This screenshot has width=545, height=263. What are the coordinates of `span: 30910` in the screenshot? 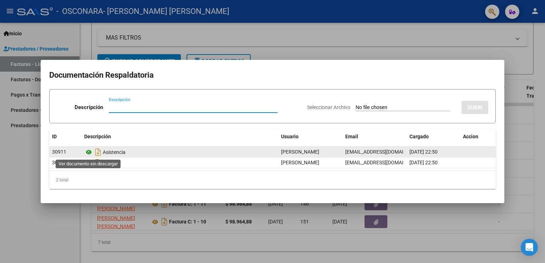 It's located at (59, 163).